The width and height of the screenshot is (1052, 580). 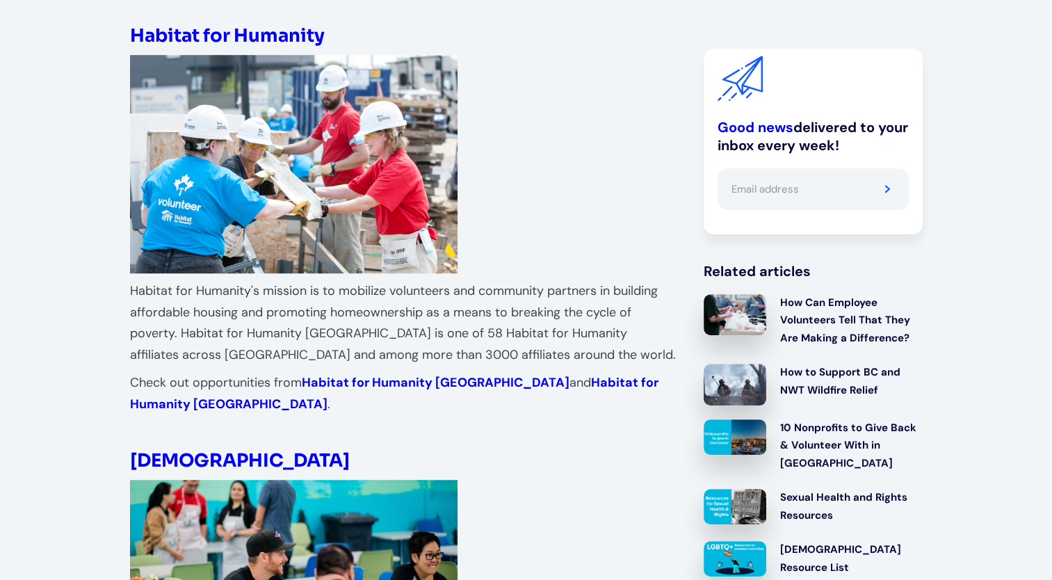 I want to click on a: Good news, so click(x=755, y=127).